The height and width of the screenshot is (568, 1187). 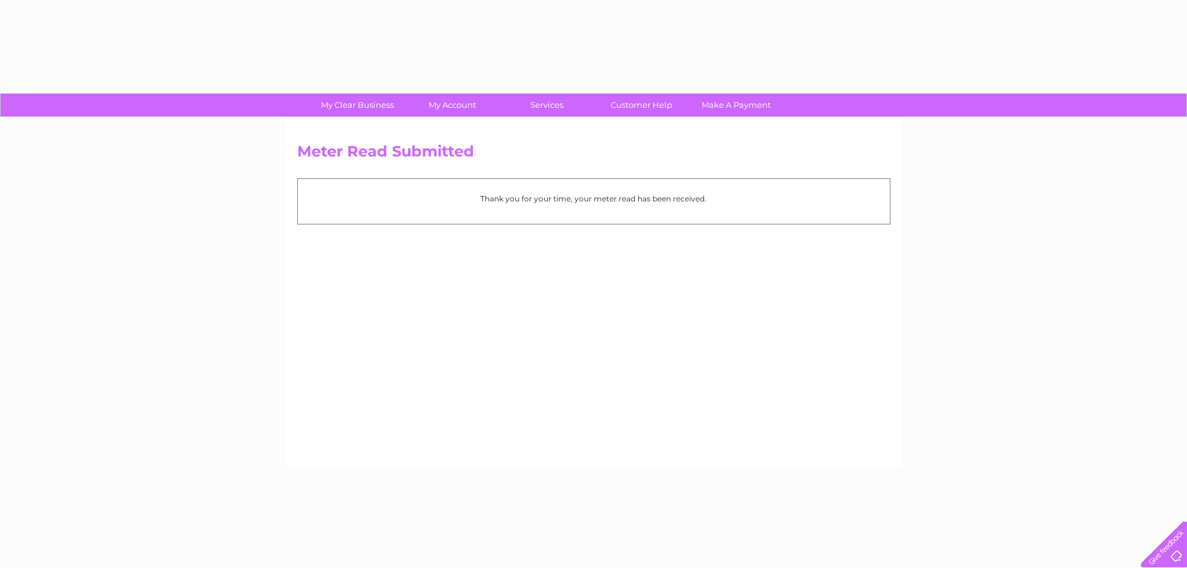 What do you see at coordinates (594, 155) in the screenshot?
I see `h2: Meter Read Submitted` at bounding box center [594, 155].